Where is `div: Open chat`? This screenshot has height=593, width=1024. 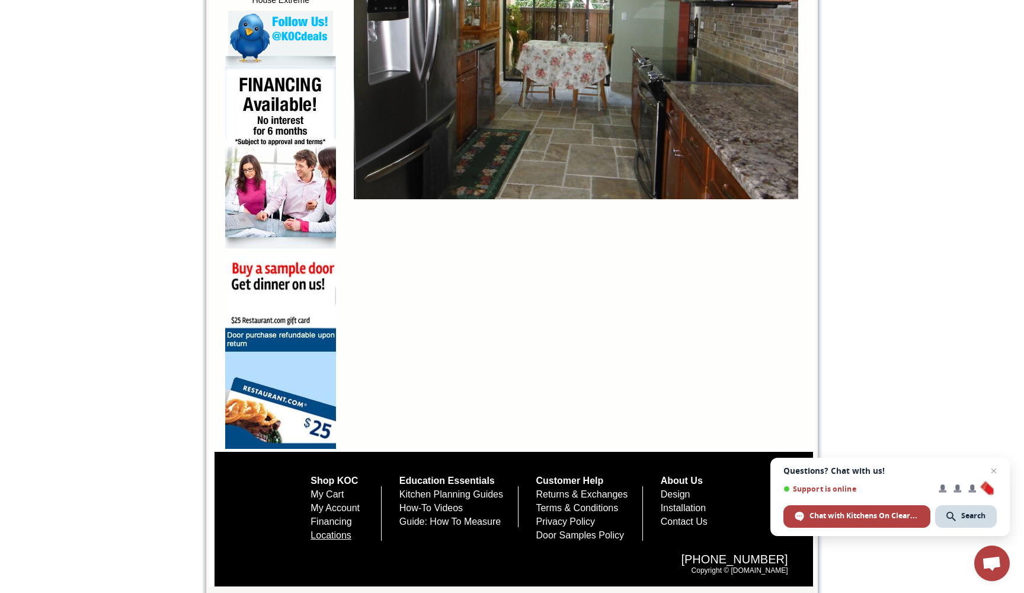
div: Open chat is located at coordinates (992, 563).